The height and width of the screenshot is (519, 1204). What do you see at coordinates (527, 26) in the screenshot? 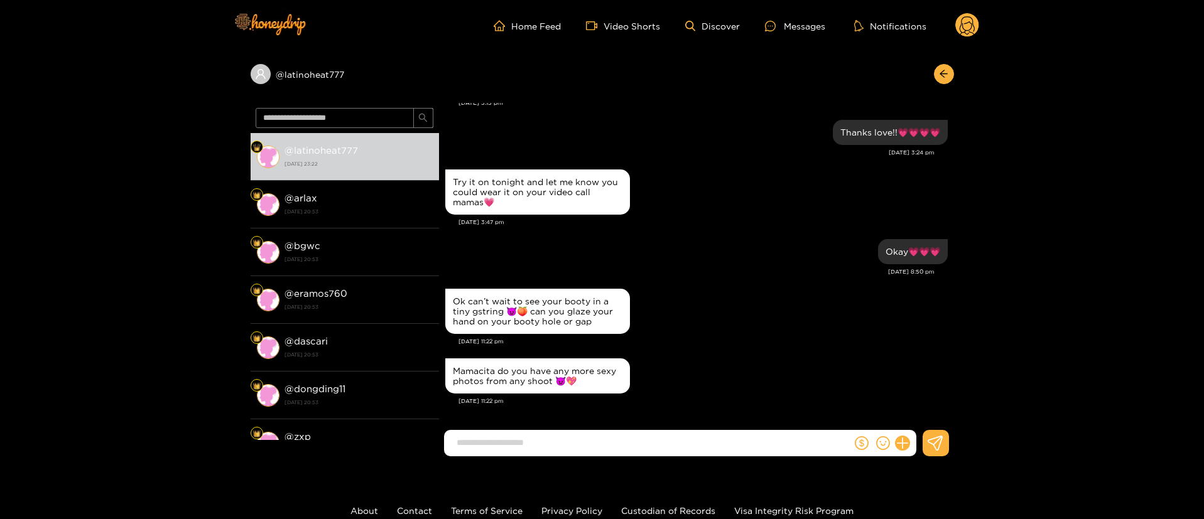
I see `a: Home Feed` at bounding box center [527, 26].